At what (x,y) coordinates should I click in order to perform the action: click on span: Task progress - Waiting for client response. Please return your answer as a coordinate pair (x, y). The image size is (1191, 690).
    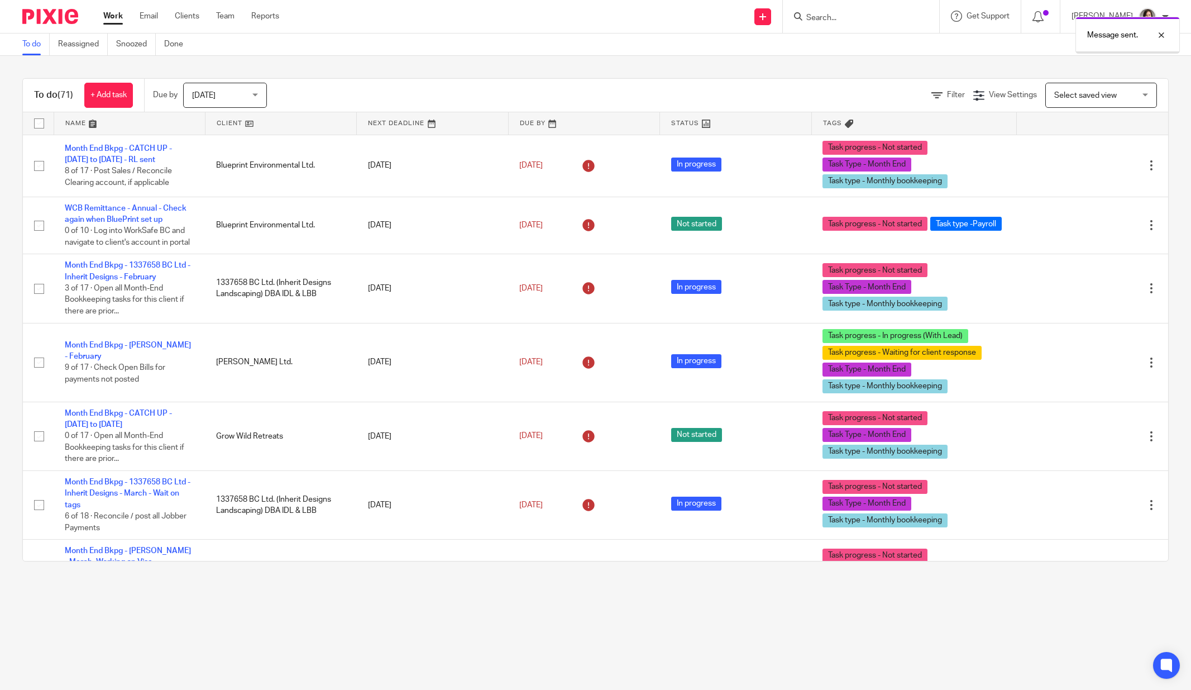
    Looking at the image, I should click on (902, 352).